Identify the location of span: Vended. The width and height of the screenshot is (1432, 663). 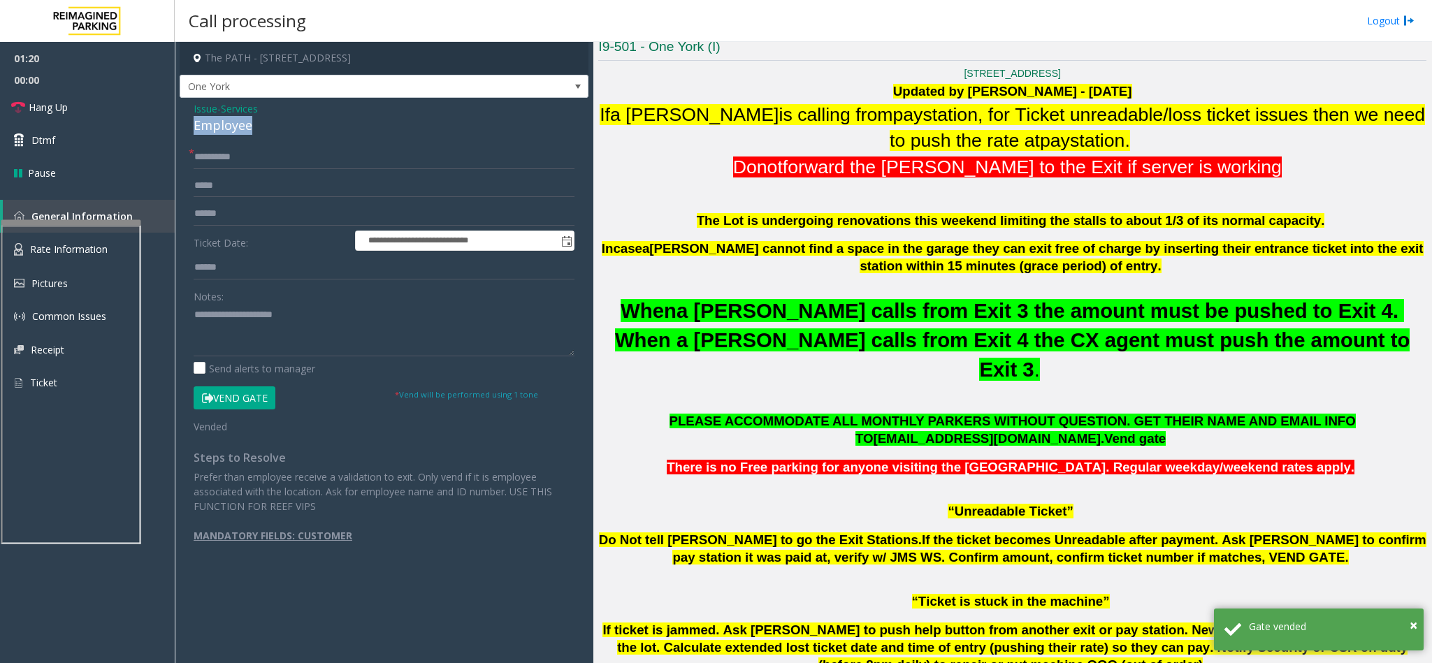
(210, 426).